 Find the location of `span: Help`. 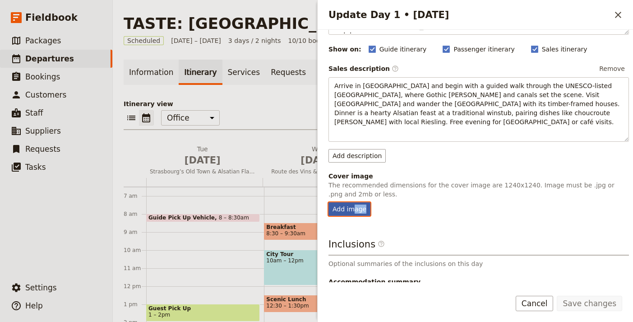

span: Help is located at coordinates (34, 305).